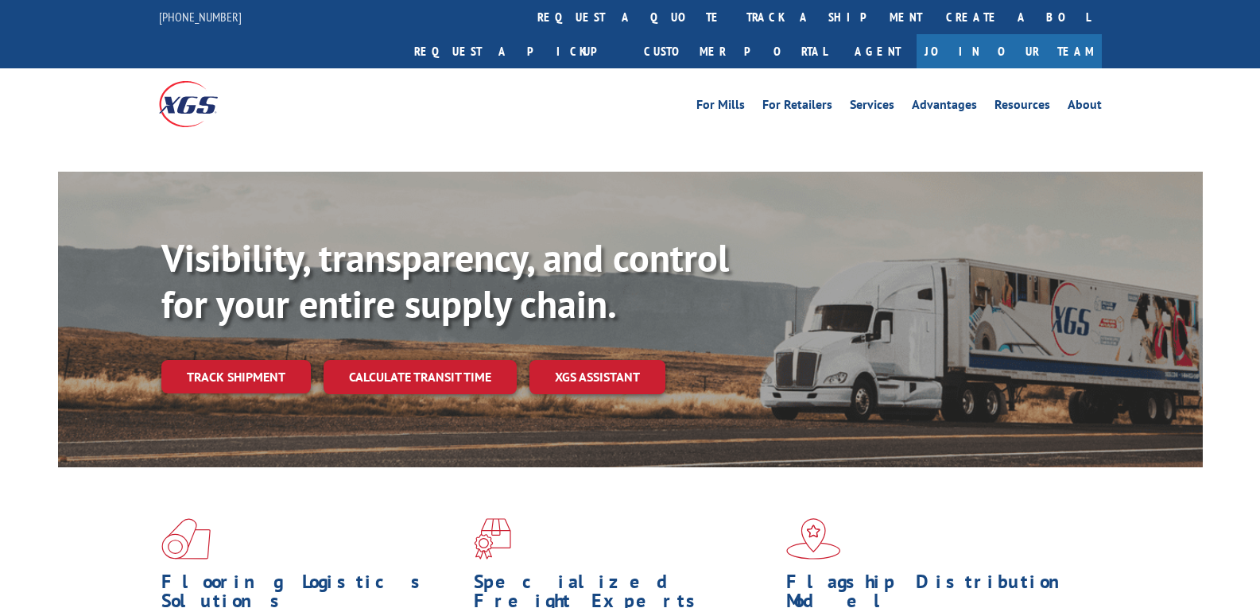 This screenshot has width=1260, height=608. I want to click on a: Calculate transit time, so click(420, 377).